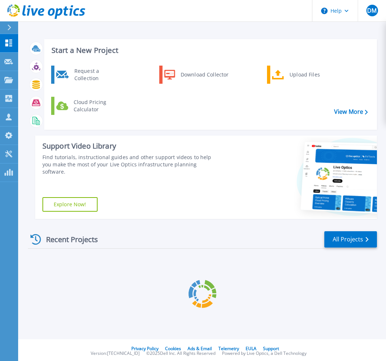 This screenshot has height=361, width=386. I want to click on a: Download Collector, so click(196, 75).